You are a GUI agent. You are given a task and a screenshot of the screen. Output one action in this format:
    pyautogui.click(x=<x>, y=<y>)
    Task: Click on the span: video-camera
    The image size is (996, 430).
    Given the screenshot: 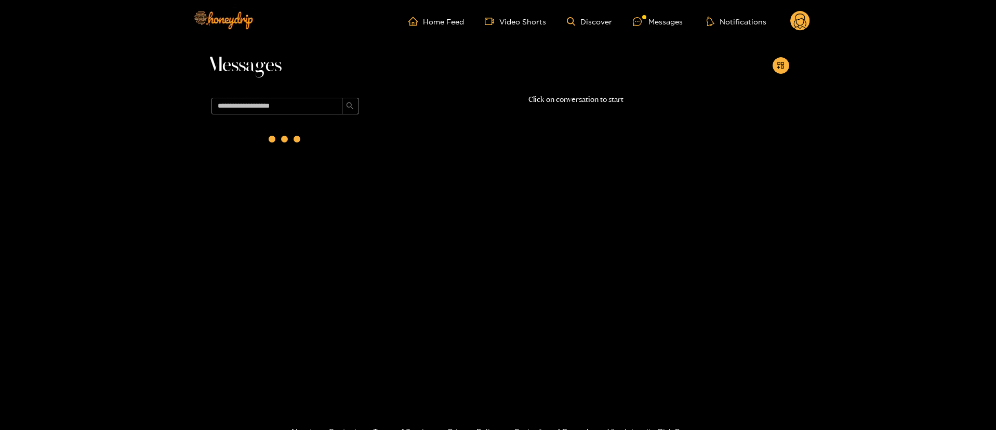 What is the action you would take?
    pyautogui.click(x=492, y=21)
    